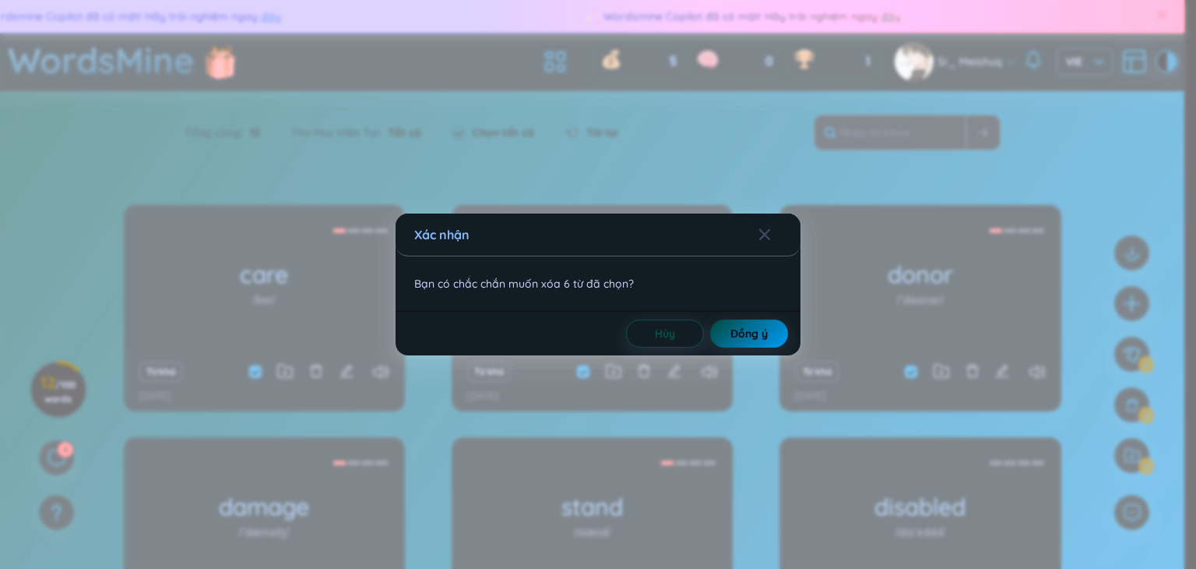 This screenshot has width=1196, height=569. I want to click on div: Xác nhận, so click(598, 234).